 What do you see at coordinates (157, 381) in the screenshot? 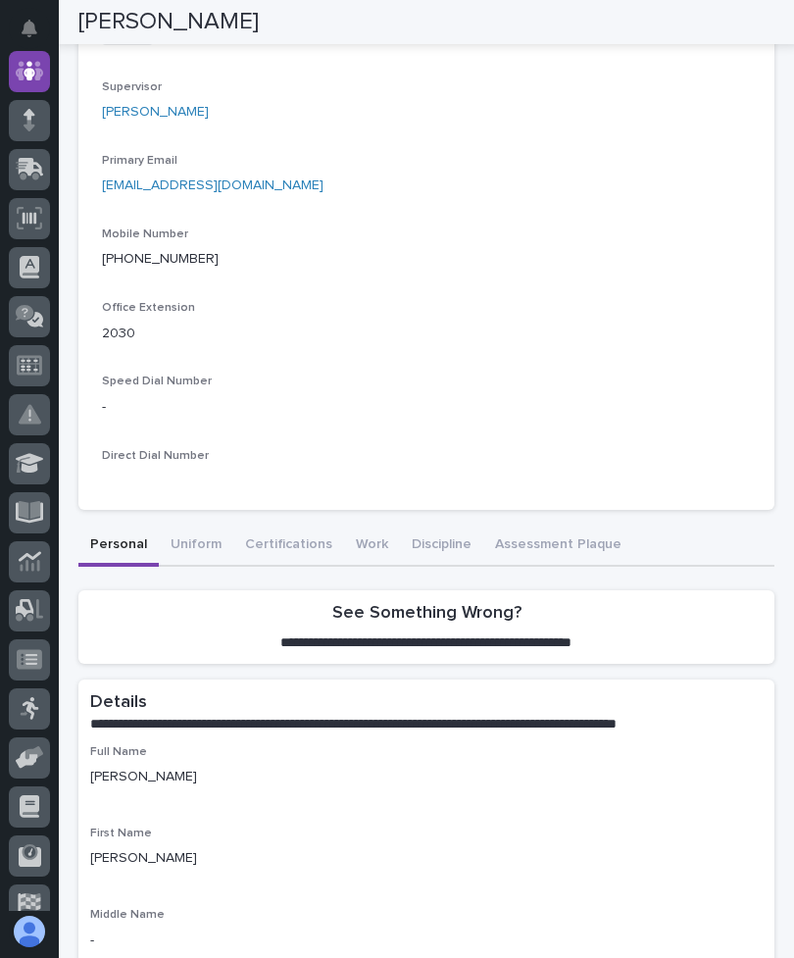
I see `span: Speed Dial Number` at bounding box center [157, 381].